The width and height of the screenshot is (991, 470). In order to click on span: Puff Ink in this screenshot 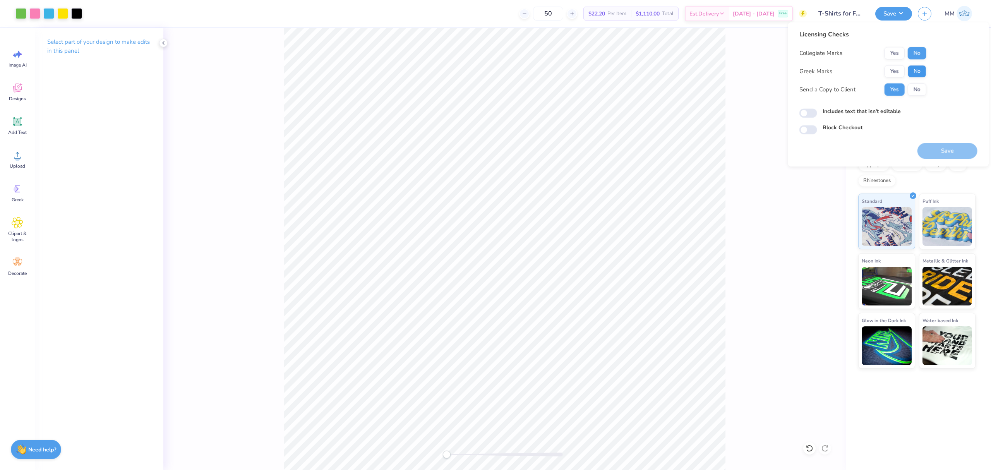, I will do `click(931, 201)`.